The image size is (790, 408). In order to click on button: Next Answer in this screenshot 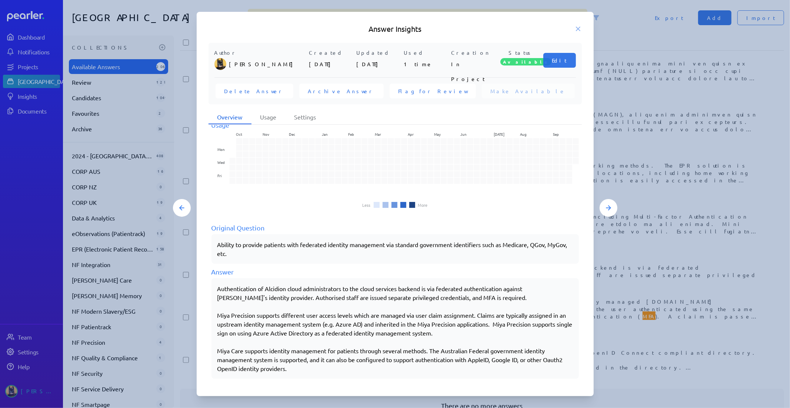, I will do `click(608, 208)`.